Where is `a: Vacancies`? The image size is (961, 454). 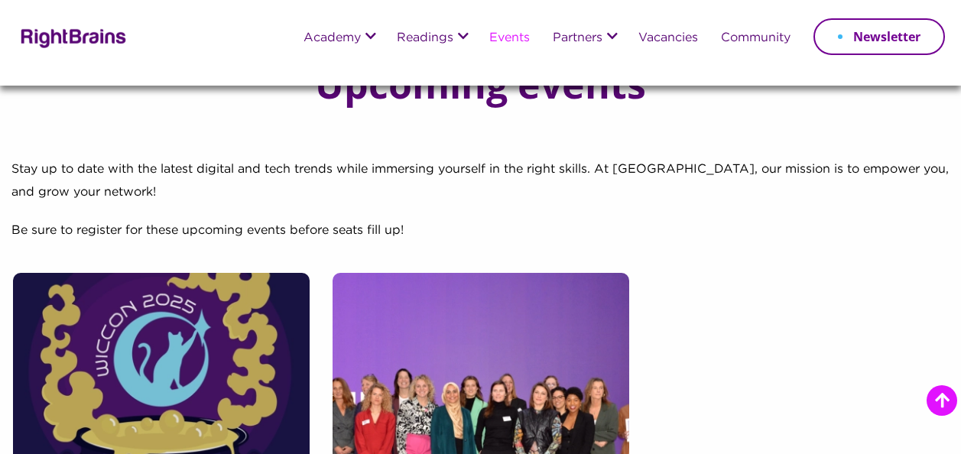
a: Vacancies is located at coordinates (668, 38).